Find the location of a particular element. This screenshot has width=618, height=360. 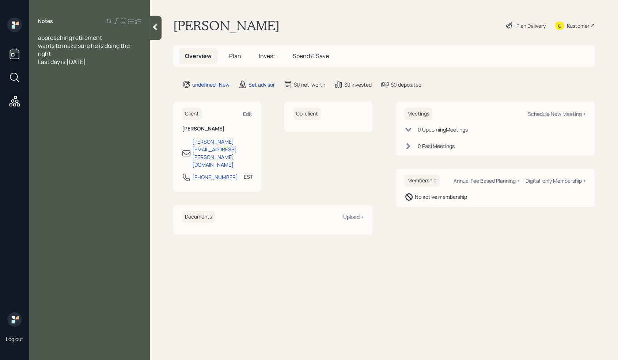

label: Notes is located at coordinates (45, 21).